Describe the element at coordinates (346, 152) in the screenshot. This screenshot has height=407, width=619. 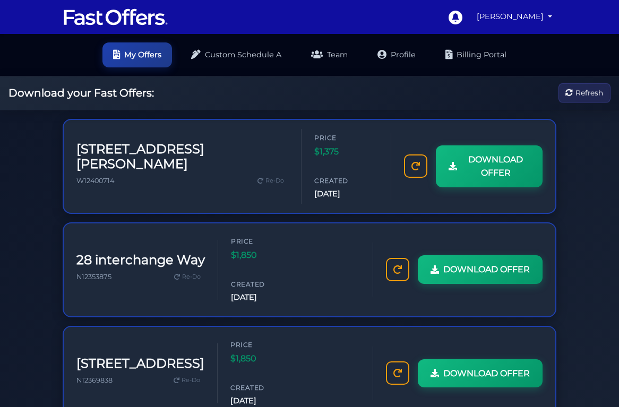
I see `span: $1,375` at that location.